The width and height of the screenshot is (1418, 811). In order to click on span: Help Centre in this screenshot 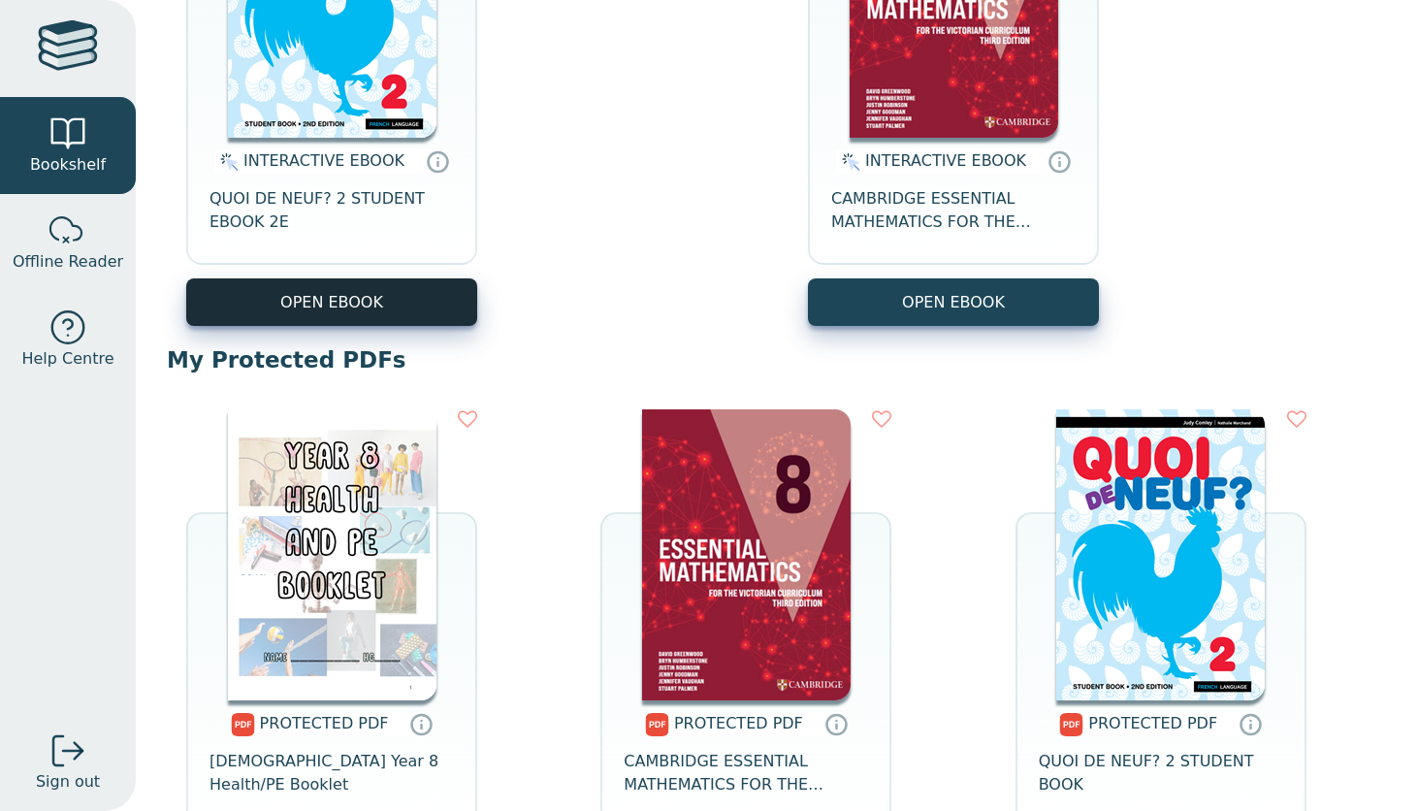, I will do `click(67, 359)`.